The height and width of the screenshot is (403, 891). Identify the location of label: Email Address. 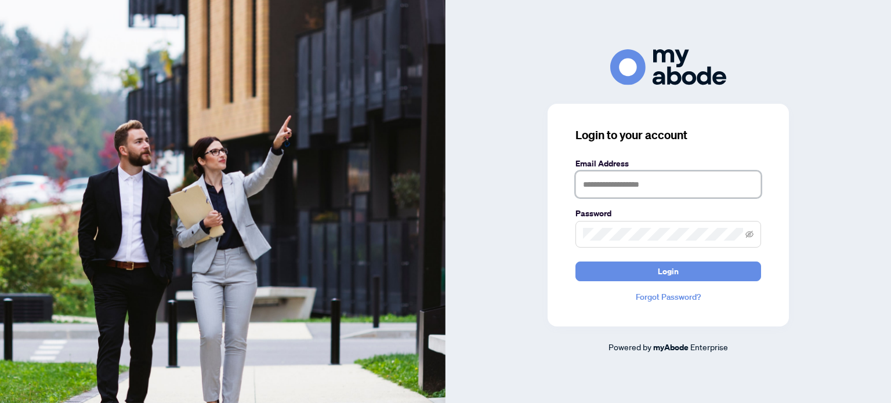
(668, 164).